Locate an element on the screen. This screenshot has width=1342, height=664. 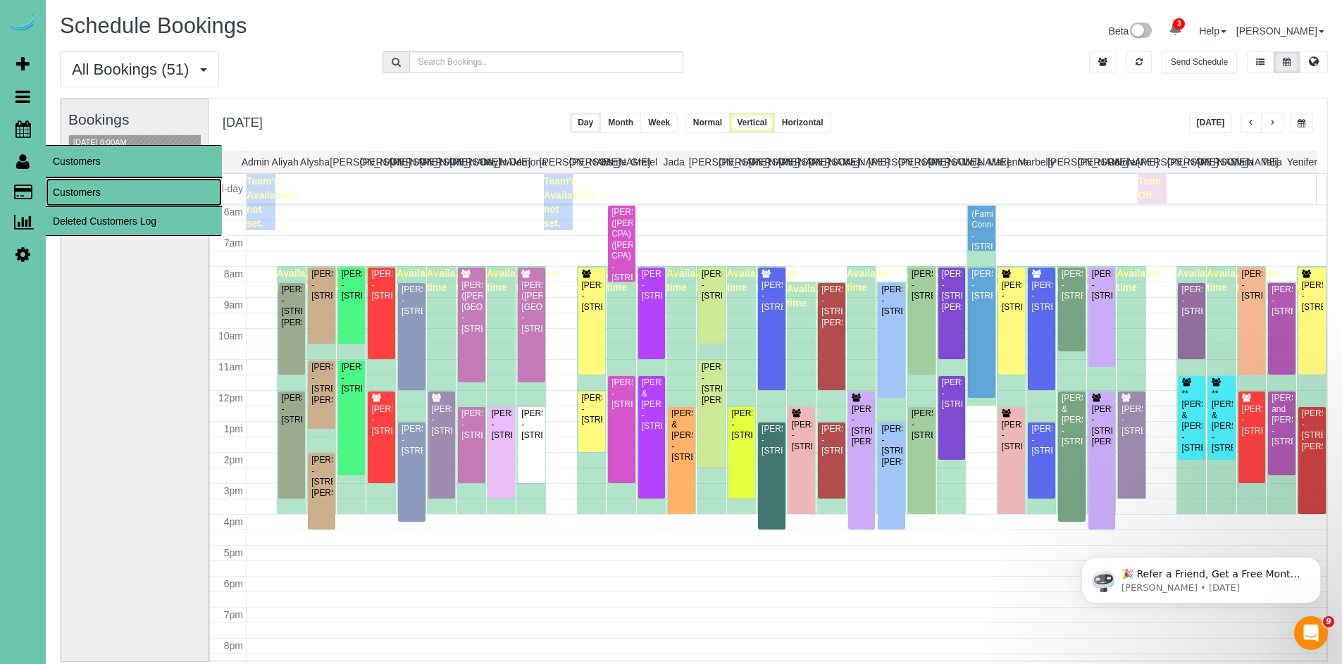
a: Deleted Customers Log is located at coordinates (134, 221).